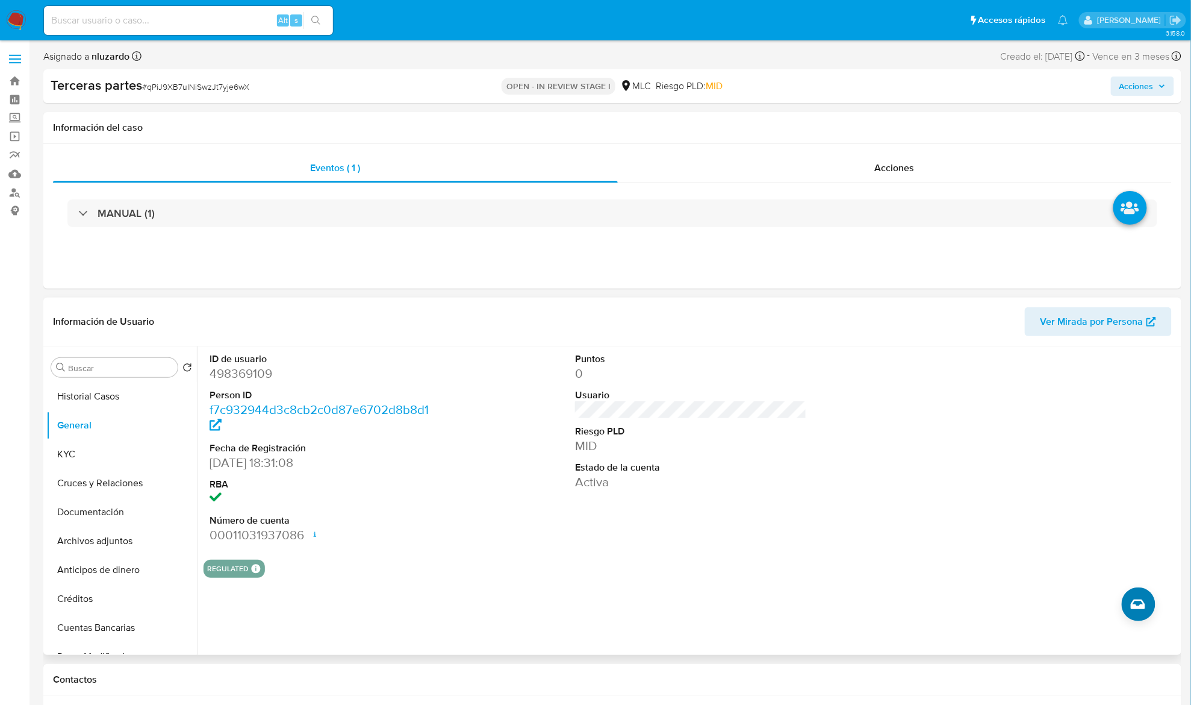 Image resolution: width=1191 pixels, height=705 pixels. Describe the element at coordinates (109, 56) in the screenshot. I see `b: nluzardo` at that location.